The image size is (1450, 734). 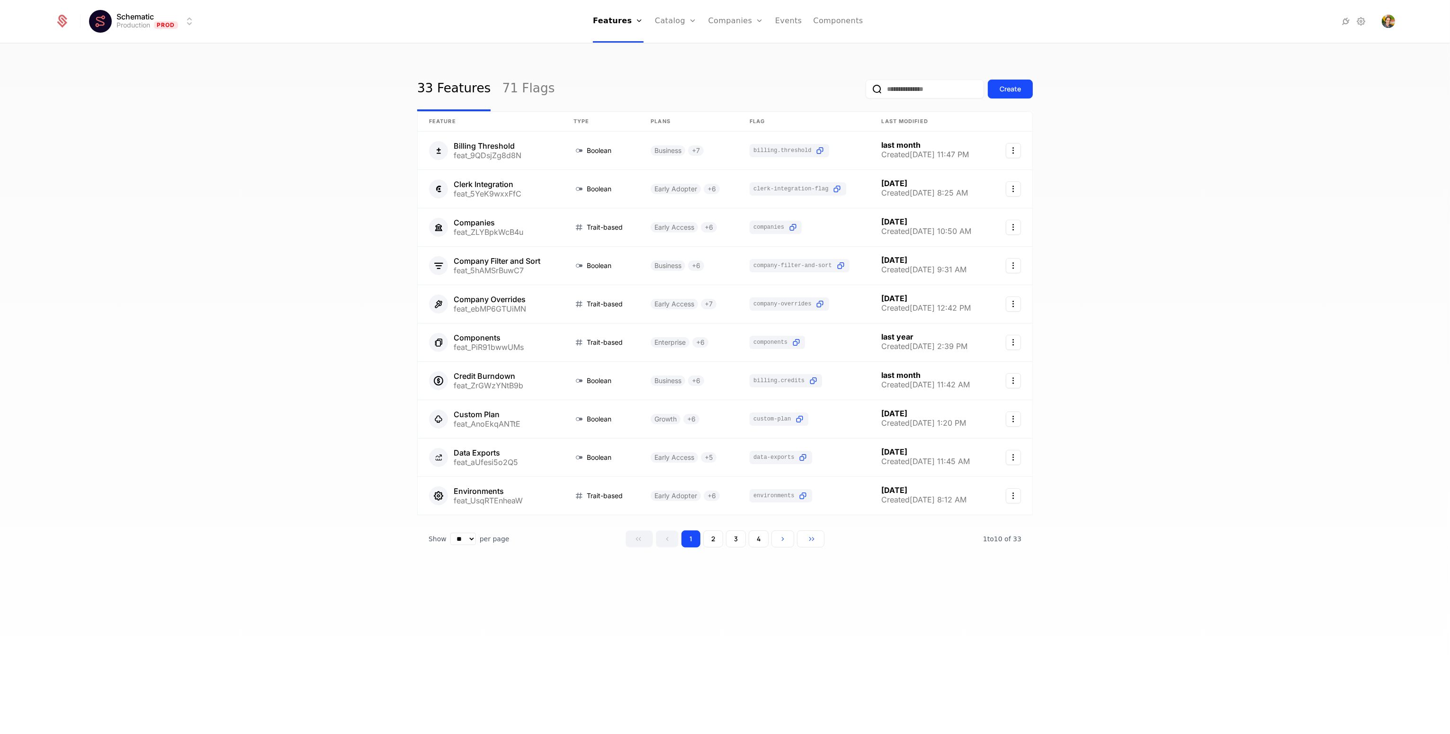 What do you see at coordinates (494, 539) in the screenshot?
I see `span: per page` at bounding box center [494, 539].